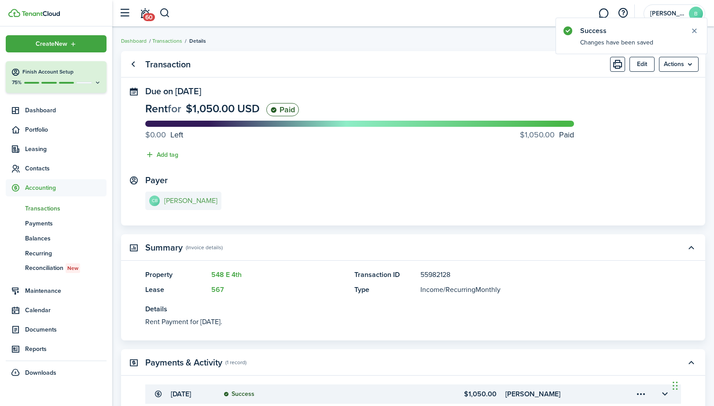 The width and height of the screenshot is (714, 406). I want to click on avatar-text: CB, so click(155, 201).